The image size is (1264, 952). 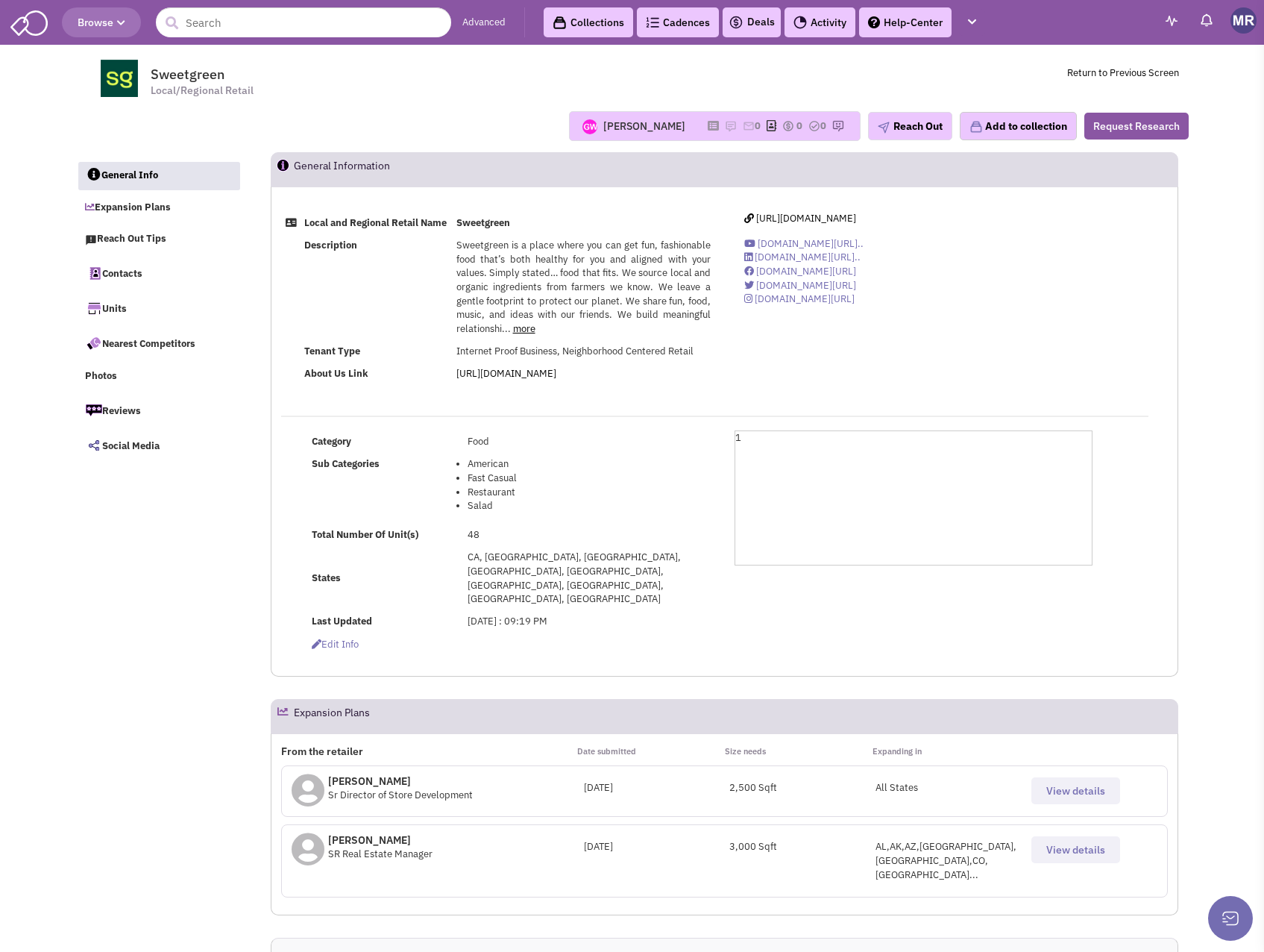 I want to click on button: Request Research, so click(x=1137, y=126).